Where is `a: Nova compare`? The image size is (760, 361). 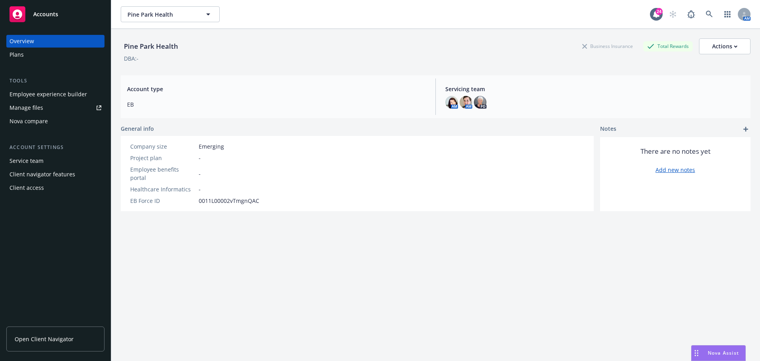
a: Nova compare is located at coordinates (55, 121).